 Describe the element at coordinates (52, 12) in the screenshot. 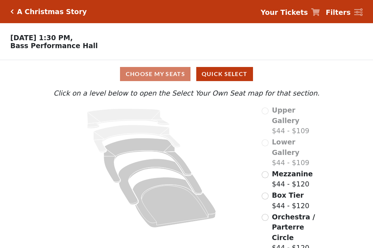

I see `h5: A Christmas Story` at that location.